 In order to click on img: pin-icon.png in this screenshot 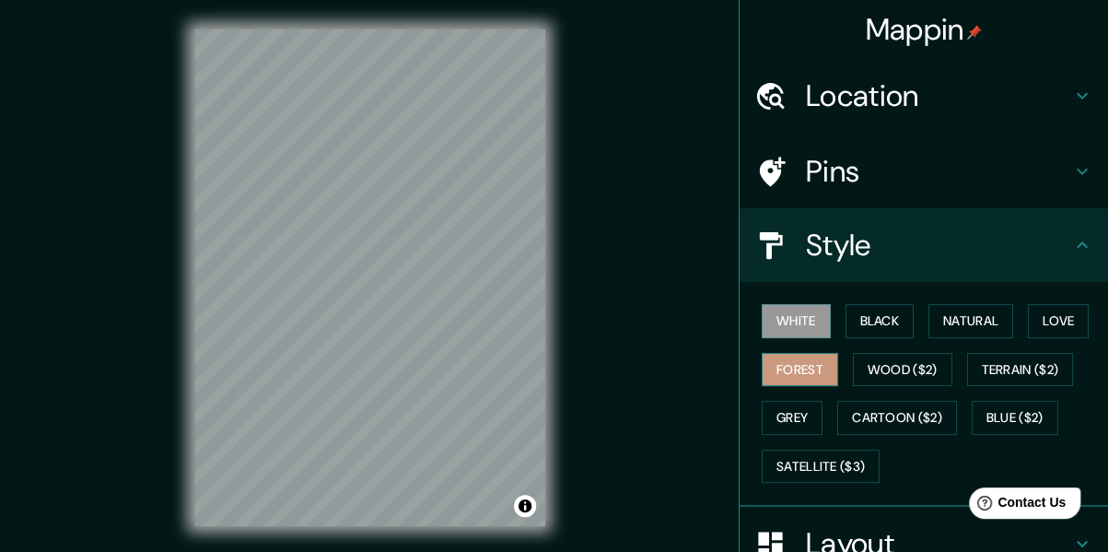, I will do `click(975, 32)`.